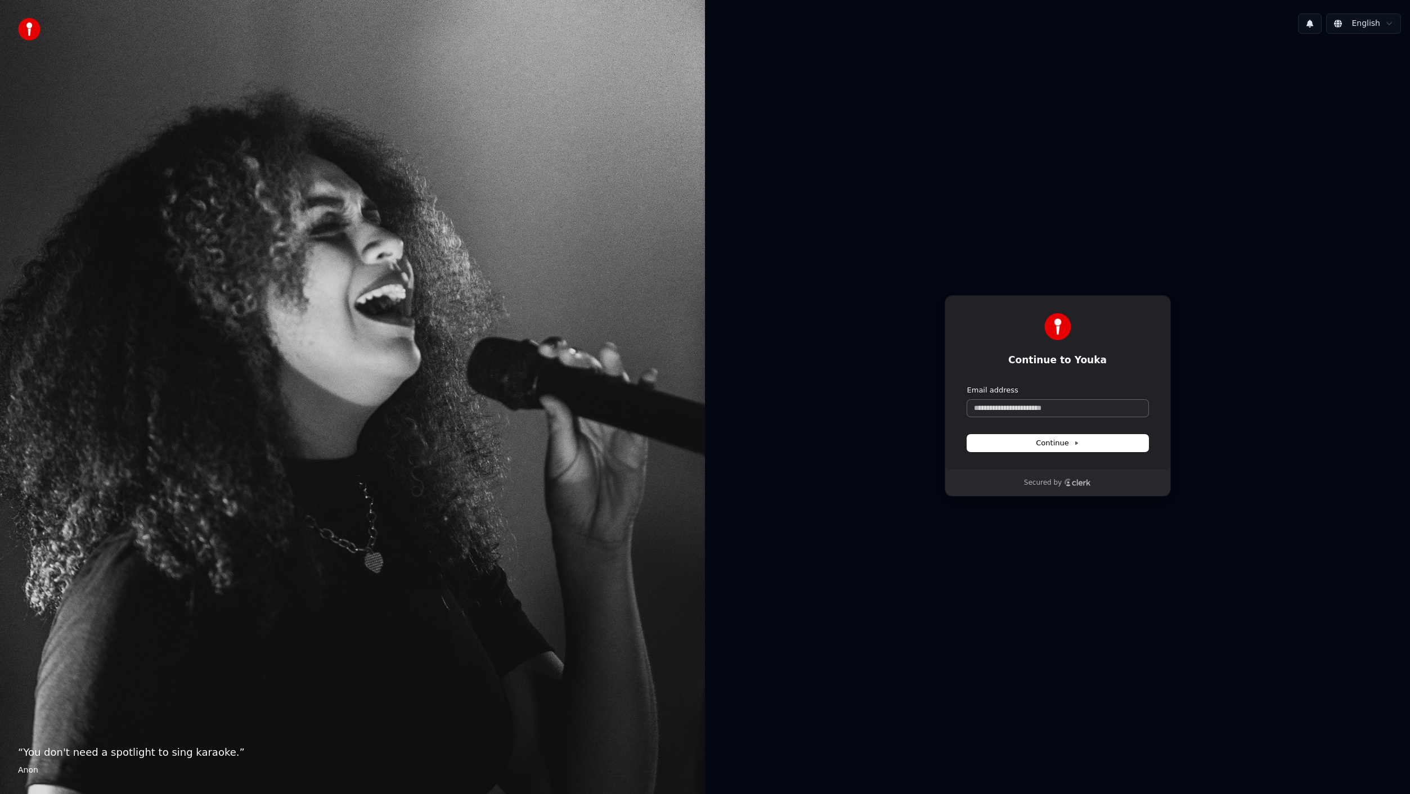 The image size is (1410, 794). What do you see at coordinates (29, 29) in the screenshot?
I see `img: youka` at bounding box center [29, 29].